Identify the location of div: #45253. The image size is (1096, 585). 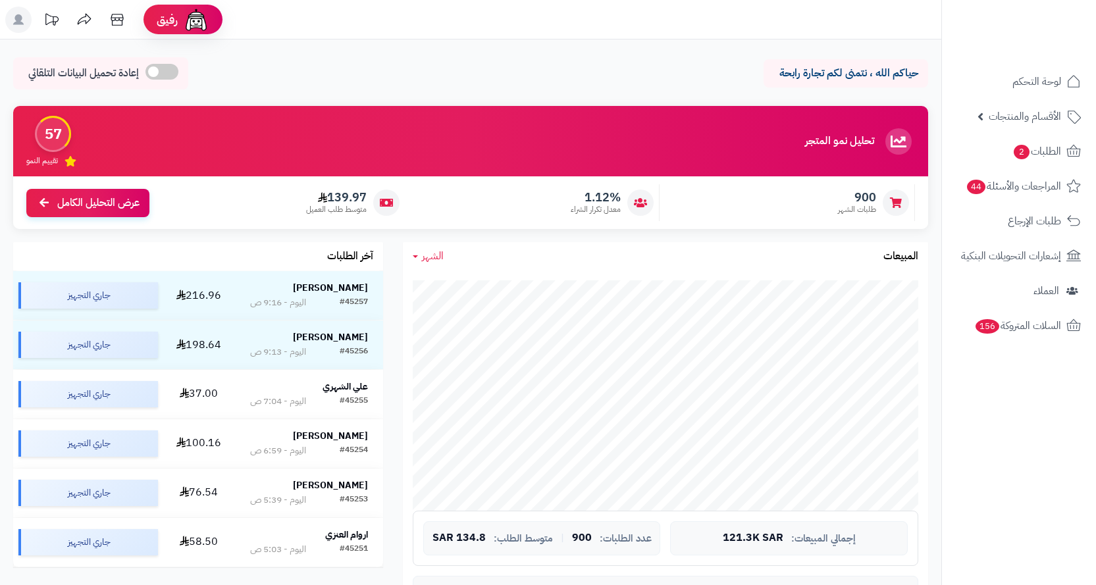
(353, 500).